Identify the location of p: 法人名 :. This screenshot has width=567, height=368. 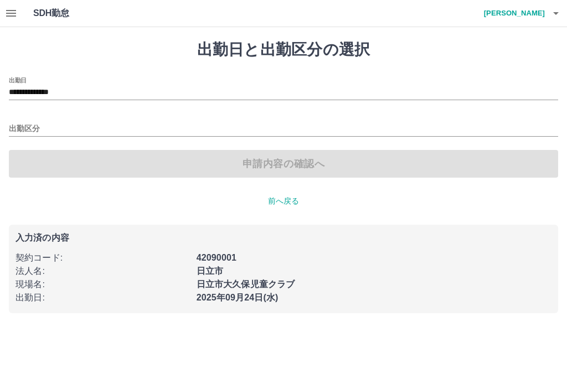
(103, 272).